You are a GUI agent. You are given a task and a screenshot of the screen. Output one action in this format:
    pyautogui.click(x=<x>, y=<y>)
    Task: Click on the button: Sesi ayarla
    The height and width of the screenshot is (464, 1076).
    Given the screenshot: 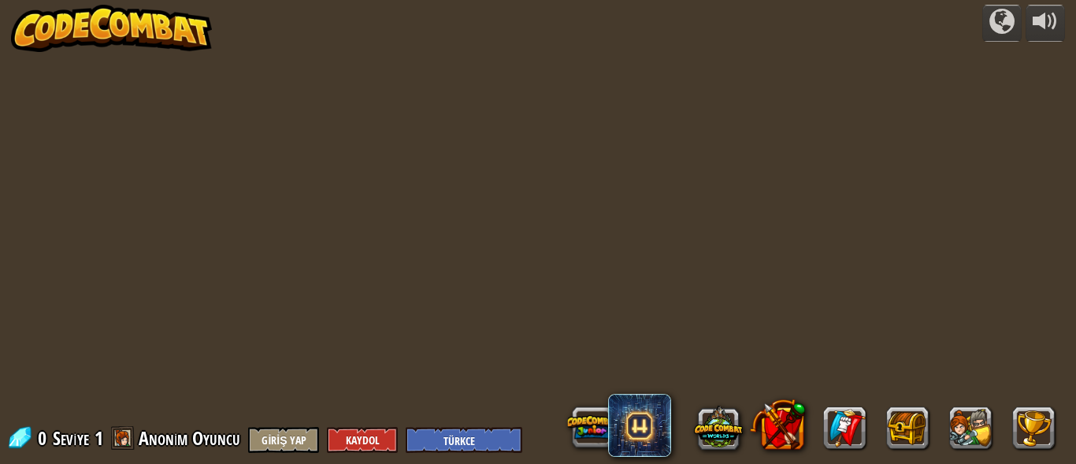 What is the action you would take?
    pyautogui.click(x=1045, y=23)
    